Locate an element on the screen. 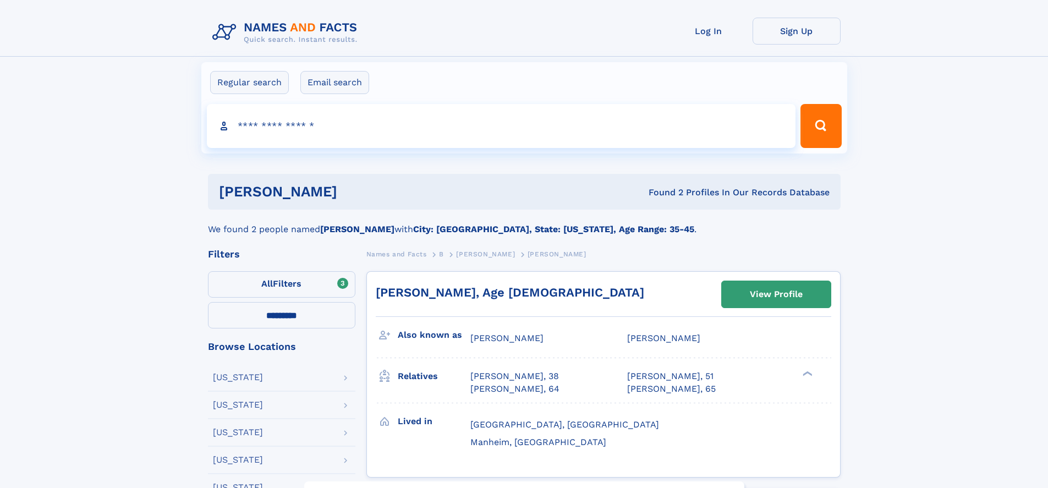 This screenshot has width=1048, height=488. div: Found 2 Profiles In Our Records Database is located at coordinates (661, 192).